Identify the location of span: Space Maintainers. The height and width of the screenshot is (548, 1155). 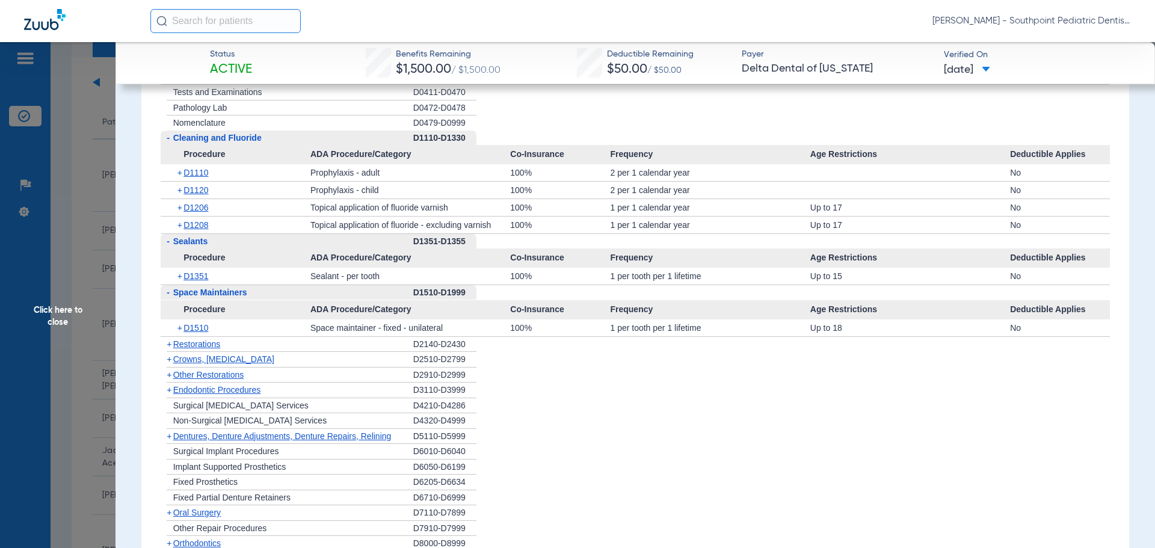
(210, 292).